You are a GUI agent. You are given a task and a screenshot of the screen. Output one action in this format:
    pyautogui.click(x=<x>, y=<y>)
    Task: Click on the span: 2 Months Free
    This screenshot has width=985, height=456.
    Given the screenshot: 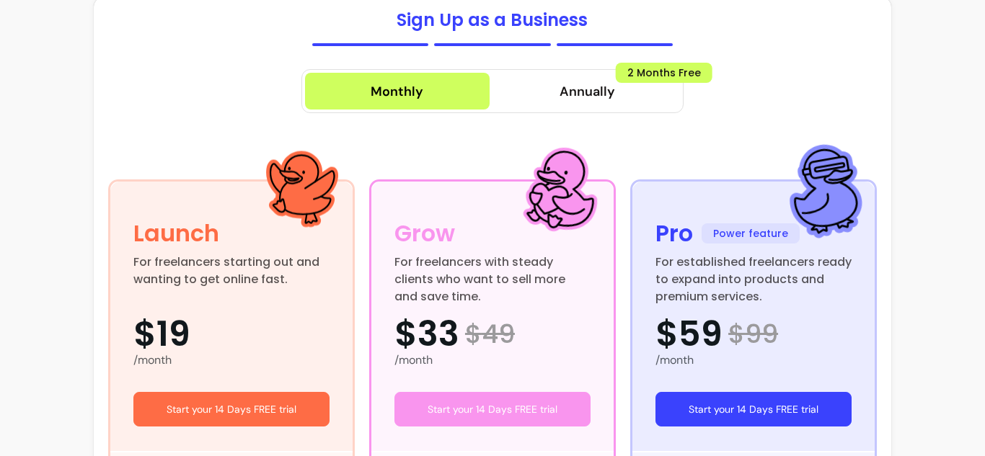 What is the action you would take?
    pyautogui.click(x=664, y=73)
    